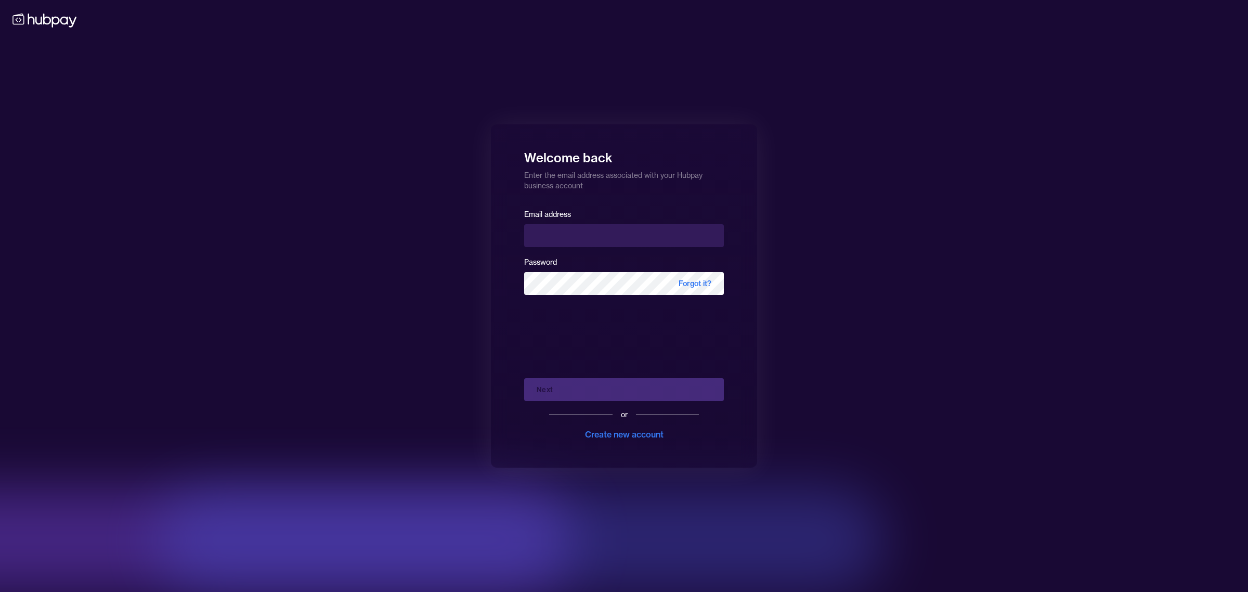 The width and height of the screenshot is (1248, 592). Describe the element at coordinates (695, 283) in the screenshot. I see `span: Forgot it?` at that location.